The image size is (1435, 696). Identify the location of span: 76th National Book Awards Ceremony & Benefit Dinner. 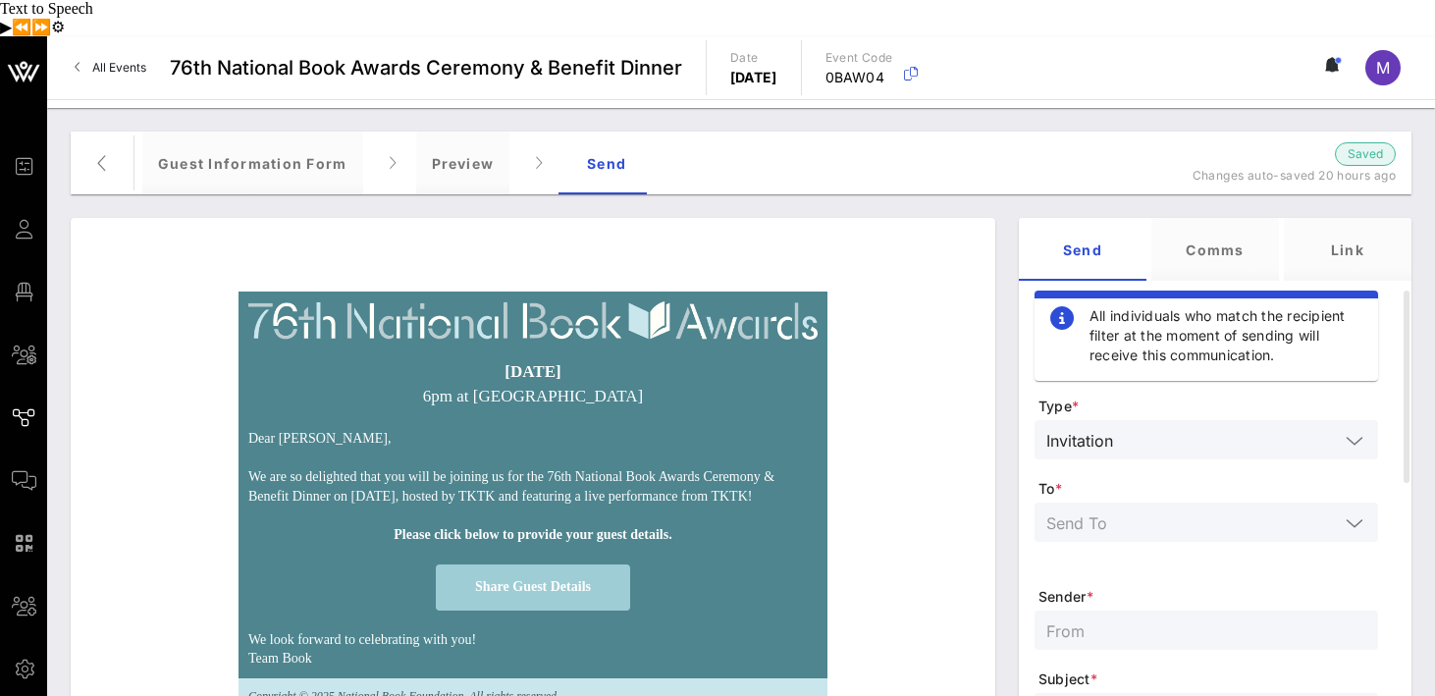
(426, 68).